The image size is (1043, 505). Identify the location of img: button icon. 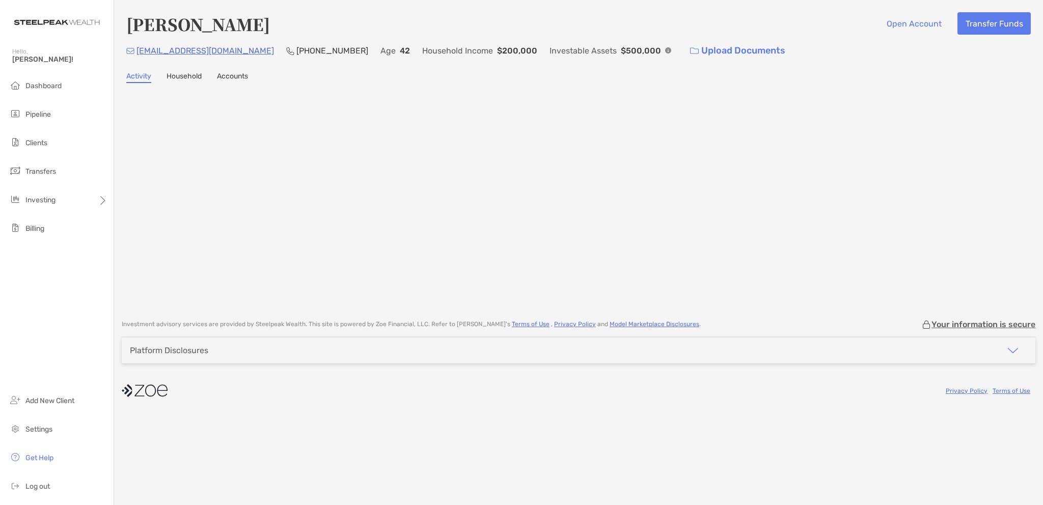
(694, 51).